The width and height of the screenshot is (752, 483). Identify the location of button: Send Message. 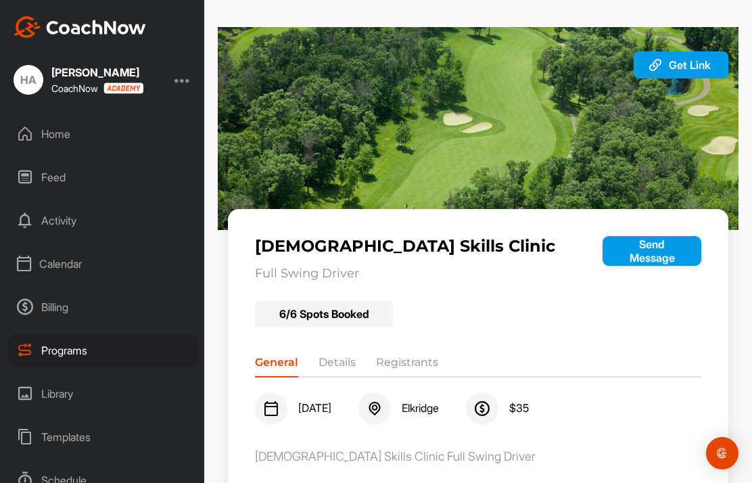
(651, 251).